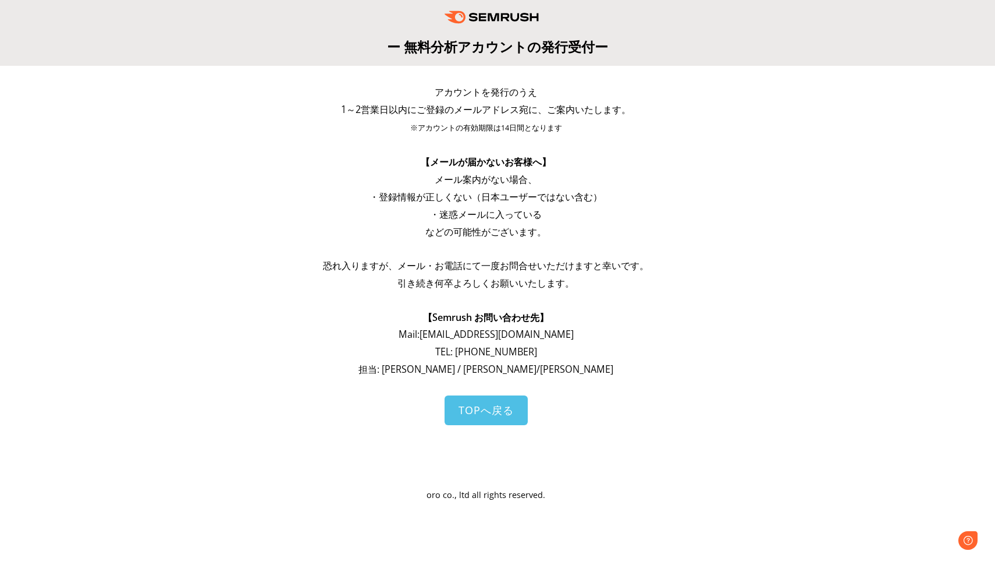  I want to click on span: メール案内がない場合、, so click(486, 179).